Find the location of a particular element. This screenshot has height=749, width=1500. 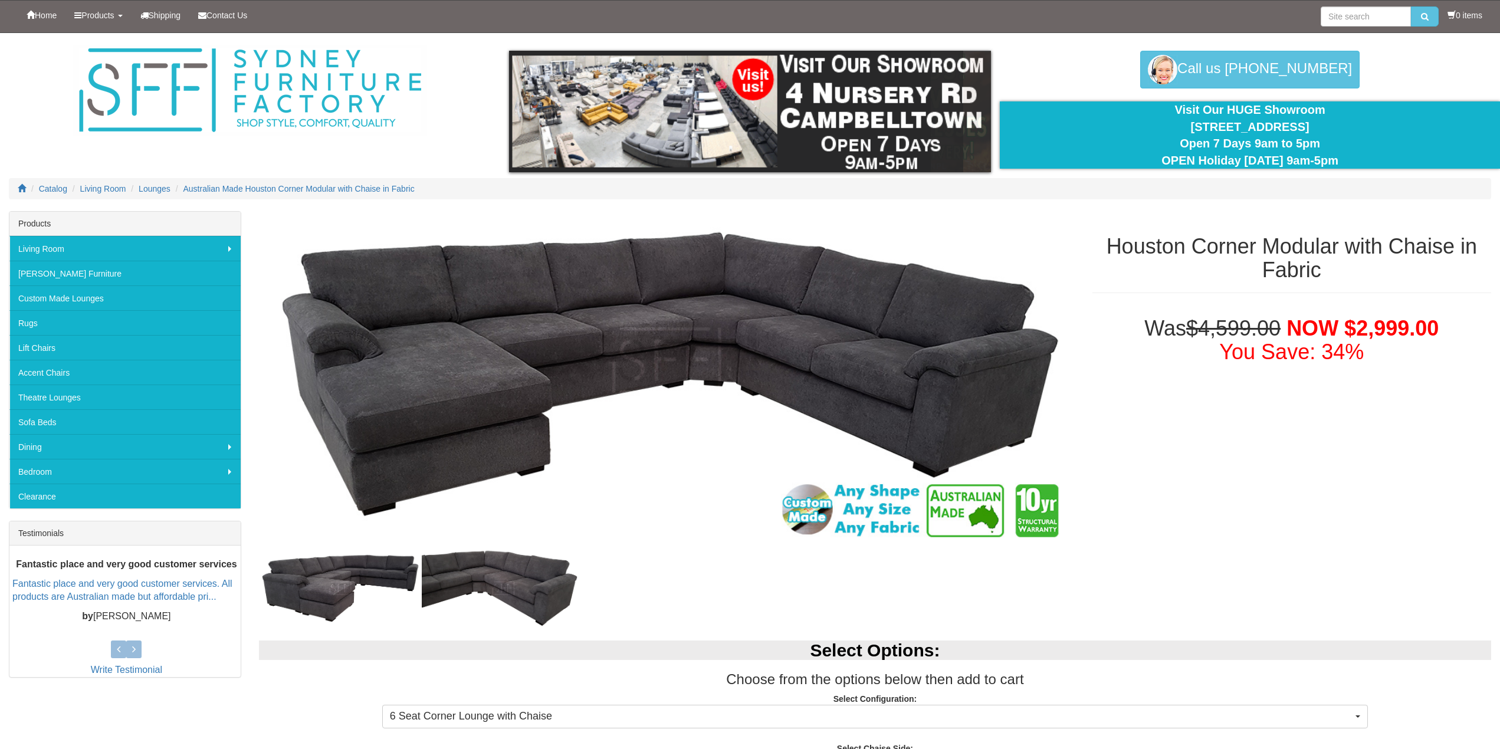

b: by is located at coordinates (87, 616).